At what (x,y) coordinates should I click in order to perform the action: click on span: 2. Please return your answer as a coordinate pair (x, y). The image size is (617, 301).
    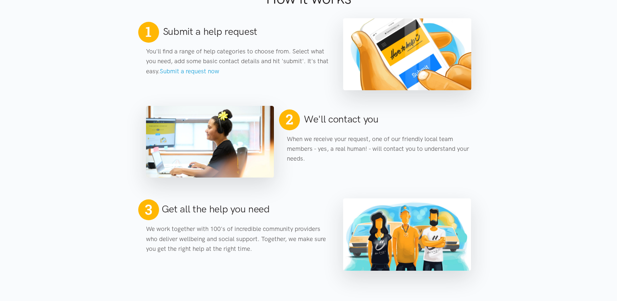
    Looking at the image, I should click on (289, 119).